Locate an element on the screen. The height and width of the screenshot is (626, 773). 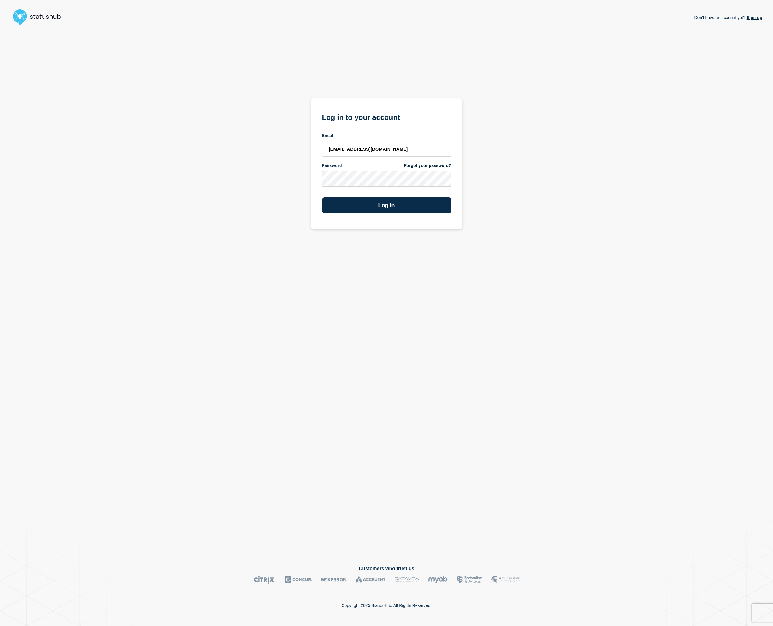
img: MSU logo is located at coordinates (505, 580).